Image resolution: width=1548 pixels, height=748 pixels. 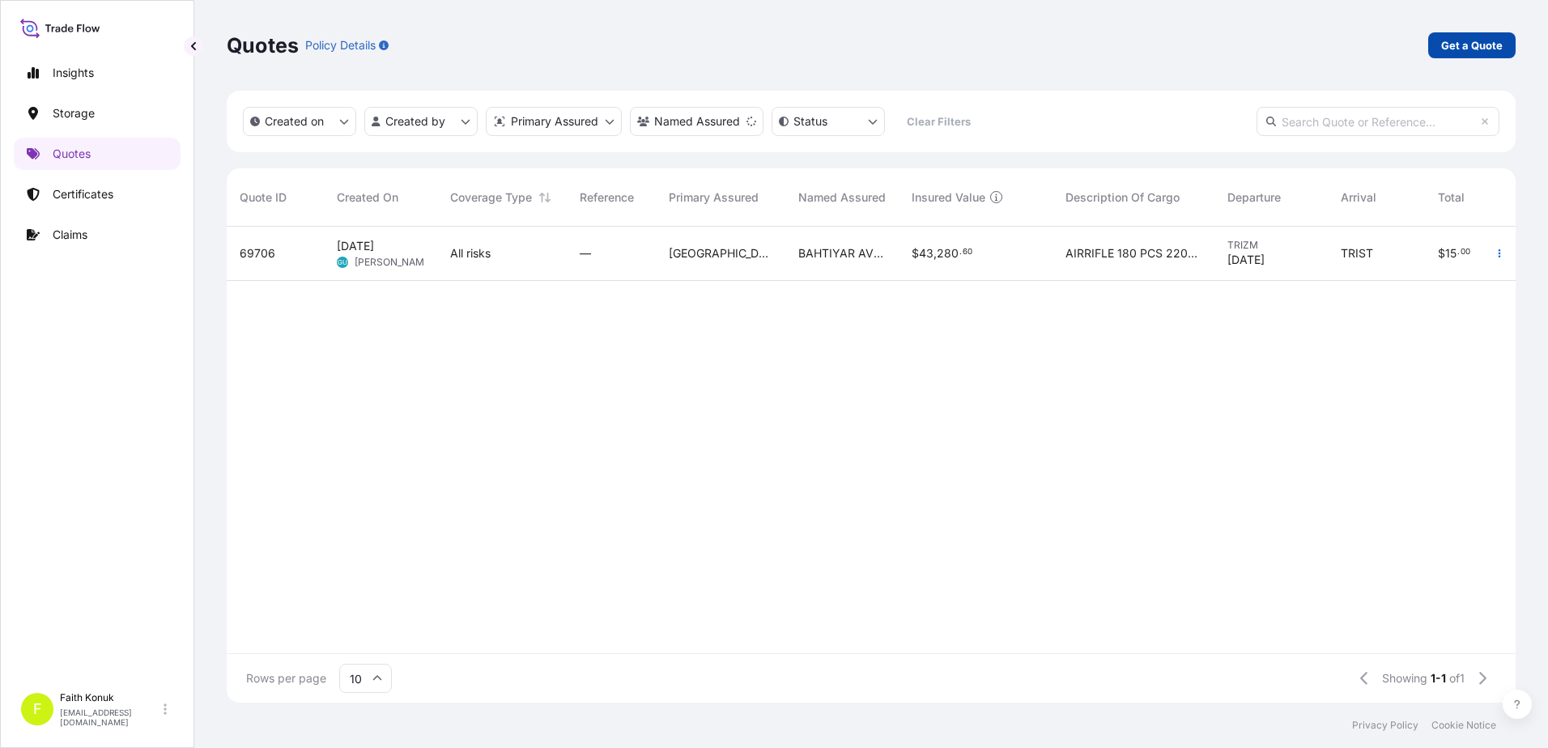 I want to click on button: cargoOwner Filter options, so click(x=696, y=121).